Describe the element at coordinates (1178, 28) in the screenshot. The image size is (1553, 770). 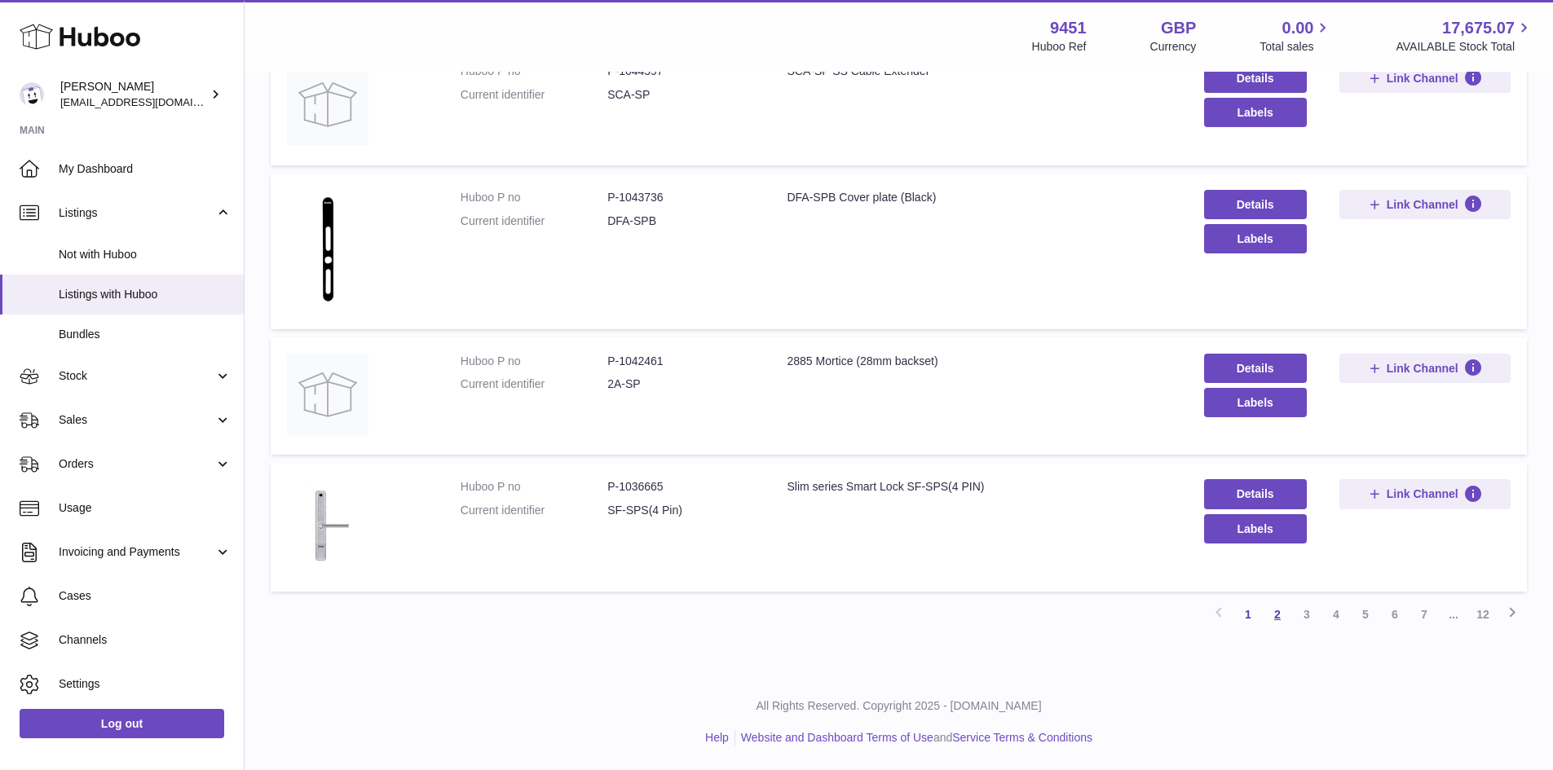
I see `strong: GBP` at that location.